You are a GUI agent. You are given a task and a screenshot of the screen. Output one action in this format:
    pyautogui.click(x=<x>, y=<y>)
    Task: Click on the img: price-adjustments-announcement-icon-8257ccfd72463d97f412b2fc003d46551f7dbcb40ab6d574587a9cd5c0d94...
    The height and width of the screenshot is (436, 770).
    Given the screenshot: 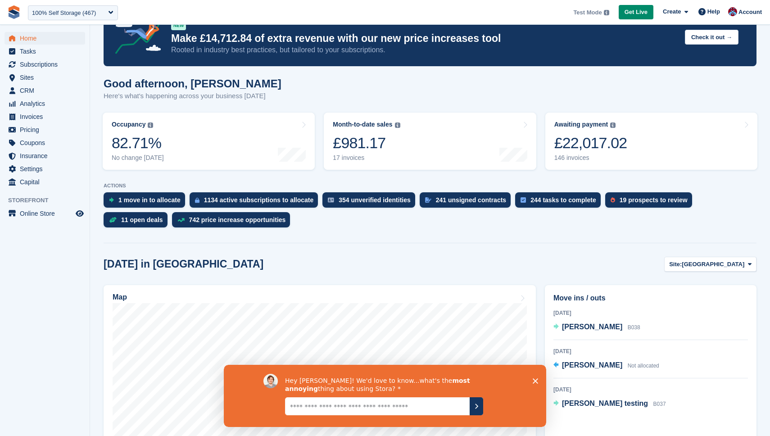 What is the action you would take?
    pyautogui.click(x=139, y=32)
    